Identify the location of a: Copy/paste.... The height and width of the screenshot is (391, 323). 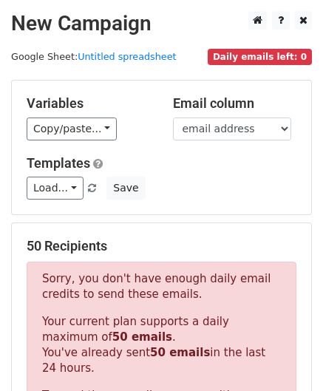
(72, 129).